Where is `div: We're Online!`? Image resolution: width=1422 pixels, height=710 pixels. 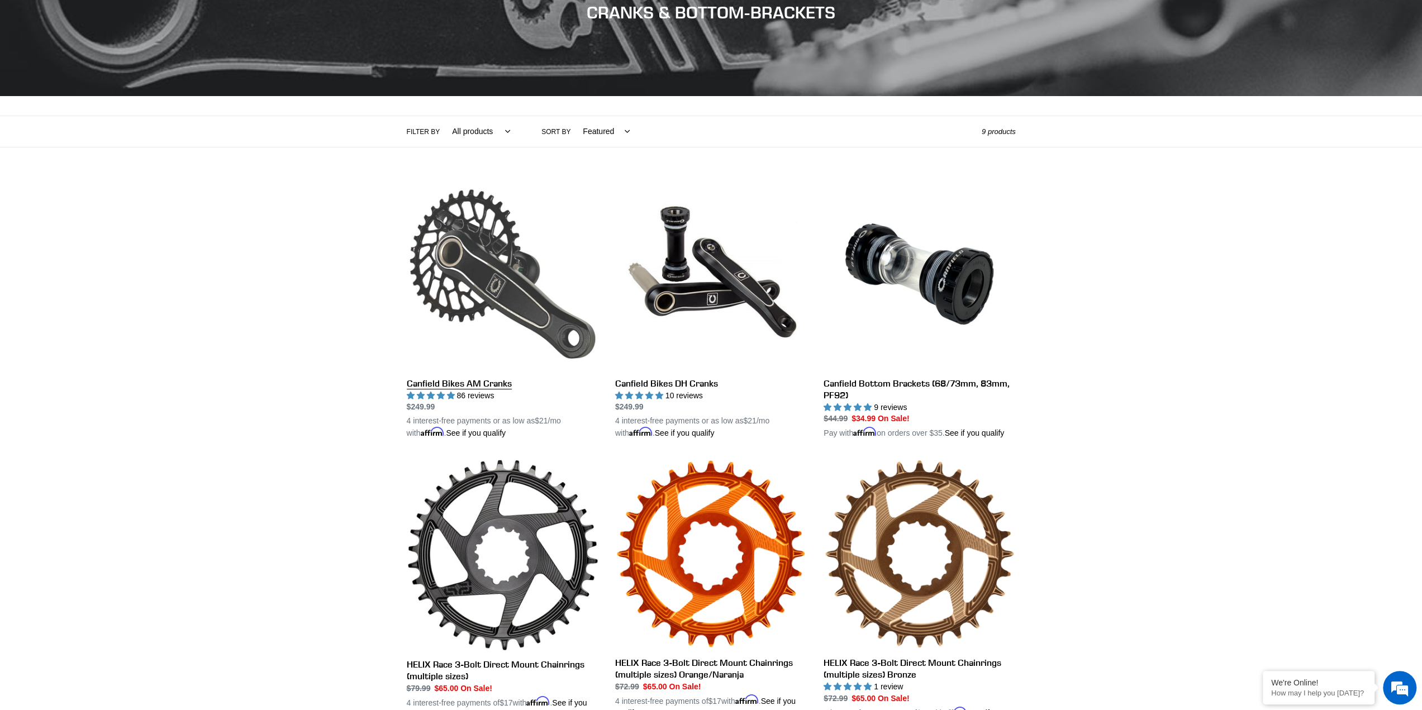
div: We're Online! is located at coordinates (1319, 683).